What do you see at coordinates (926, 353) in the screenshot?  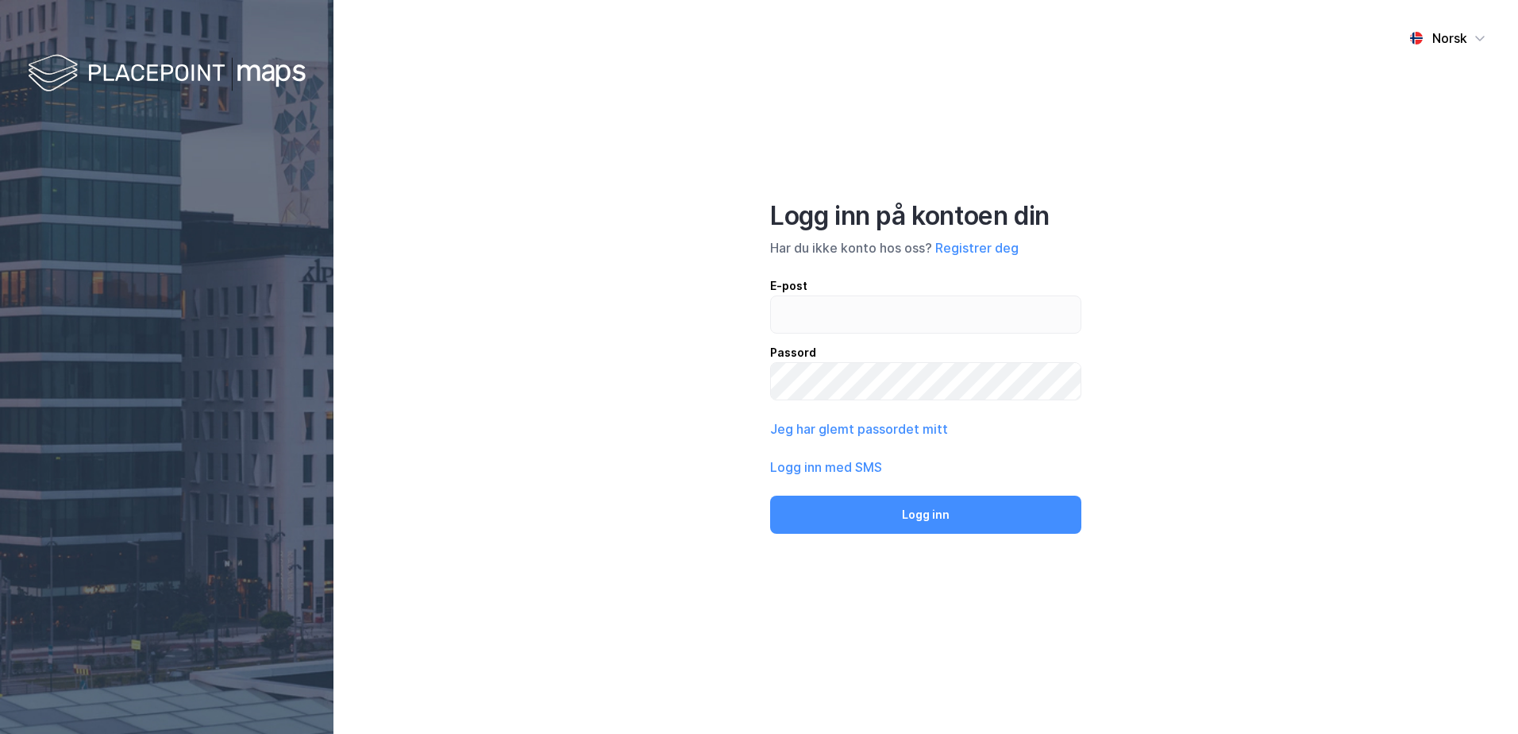 I see `div: Passord` at bounding box center [926, 353].